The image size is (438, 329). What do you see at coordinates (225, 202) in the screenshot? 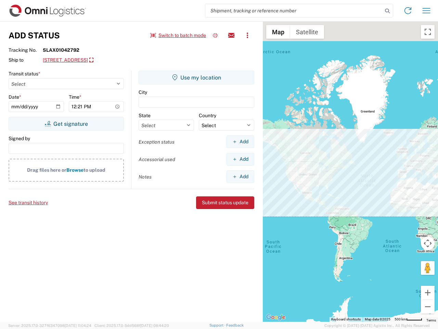
I see `button: Submit status update` at bounding box center [225, 202].